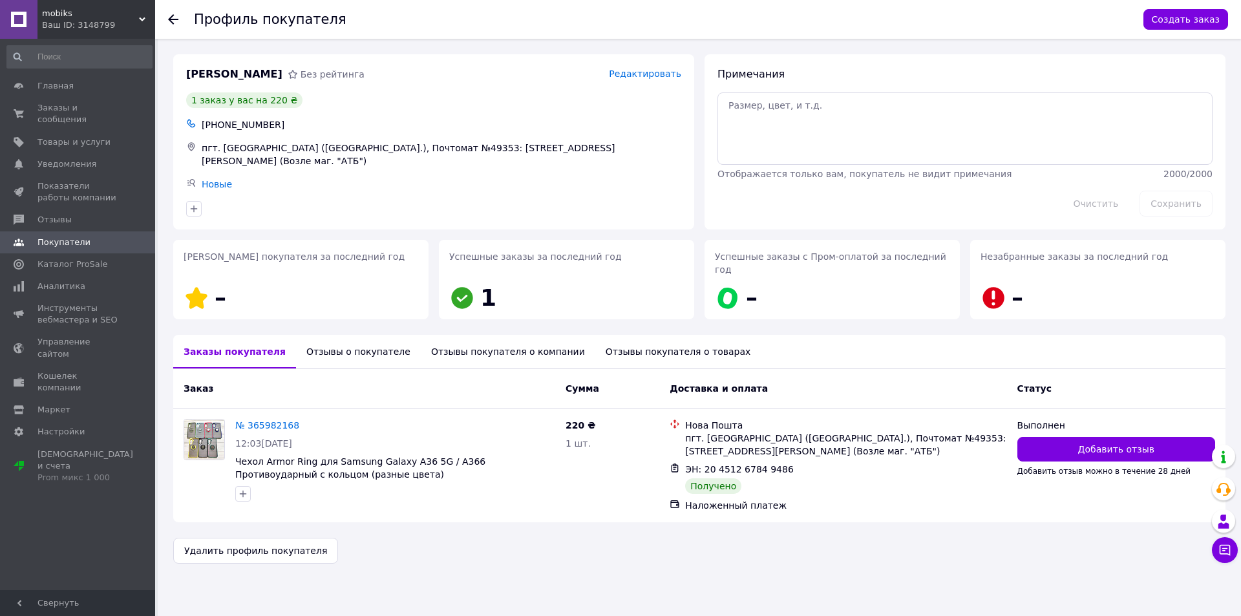 Image resolution: width=1241 pixels, height=616 pixels. What do you see at coordinates (244, 100) in the screenshot?
I see `div: 1 заказ у вас на 220 ₴` at bounding box center [244, 100].